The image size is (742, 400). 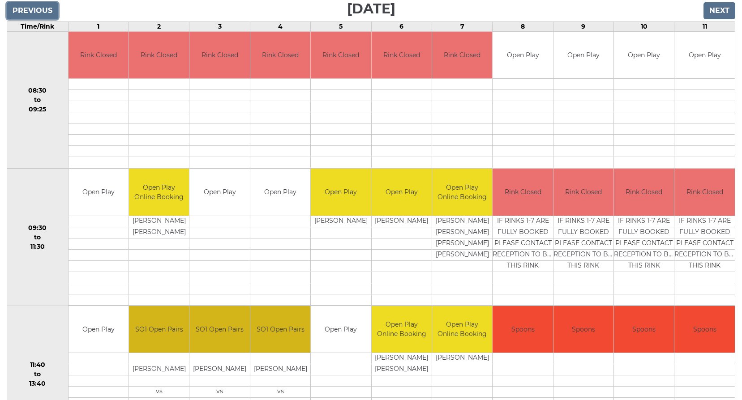 What do you see at coordinates (98, 26) in the screenshot?
I see `td: 1` at bounding box center [98, 26].